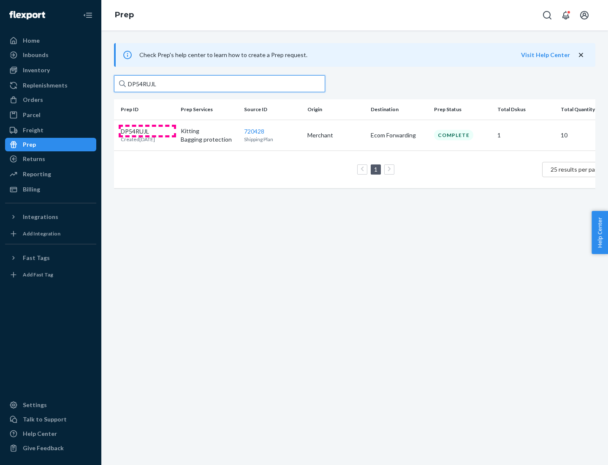  I want to click on button: Fast Tags, so click(51, 258).